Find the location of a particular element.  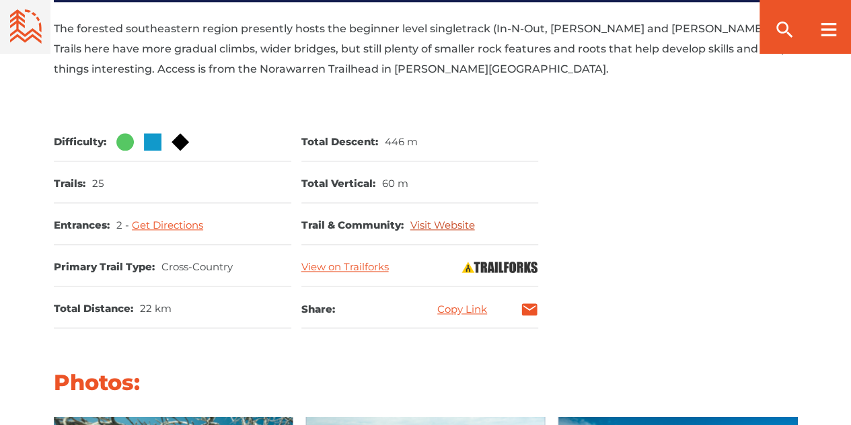

dt: Entrances: is located at coordinates (81, 225).